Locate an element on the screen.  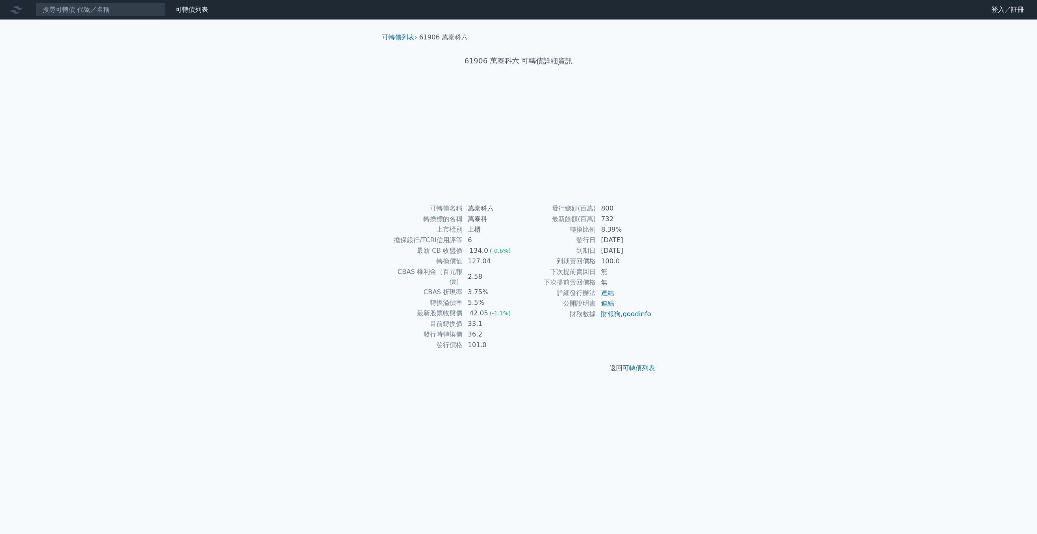
p: 返回 is located at coordinates (518, 368).